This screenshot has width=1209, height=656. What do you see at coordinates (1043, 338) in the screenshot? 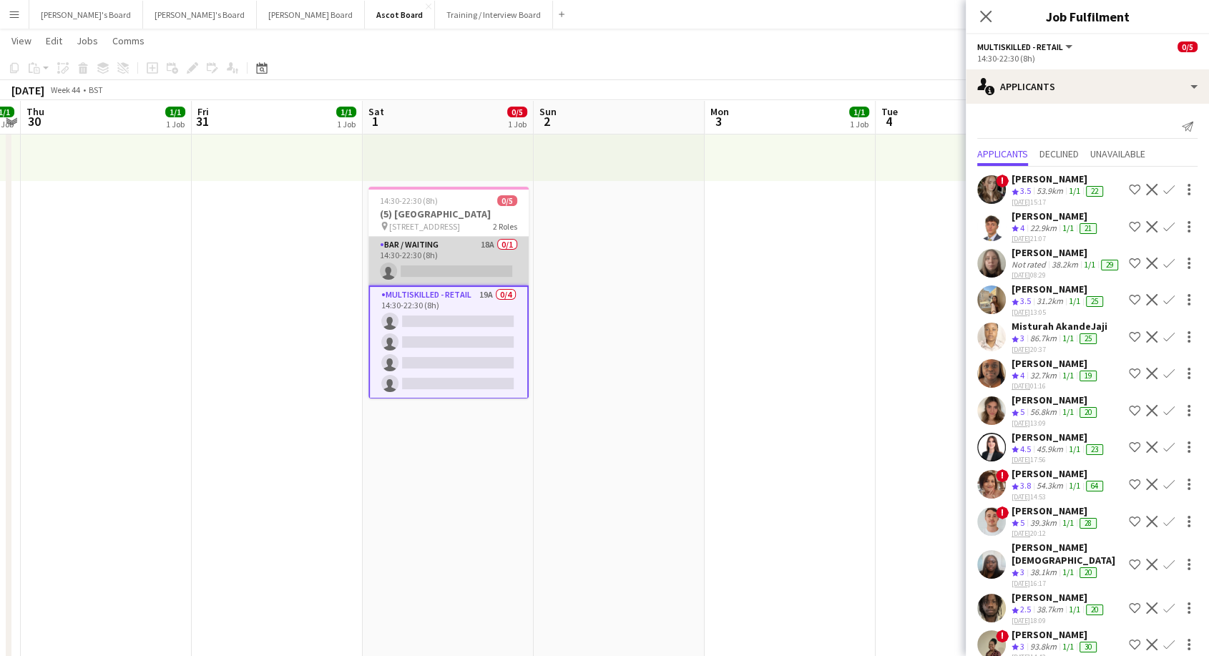
I see `div: 86.7km` at bounding box center [1043, 338].